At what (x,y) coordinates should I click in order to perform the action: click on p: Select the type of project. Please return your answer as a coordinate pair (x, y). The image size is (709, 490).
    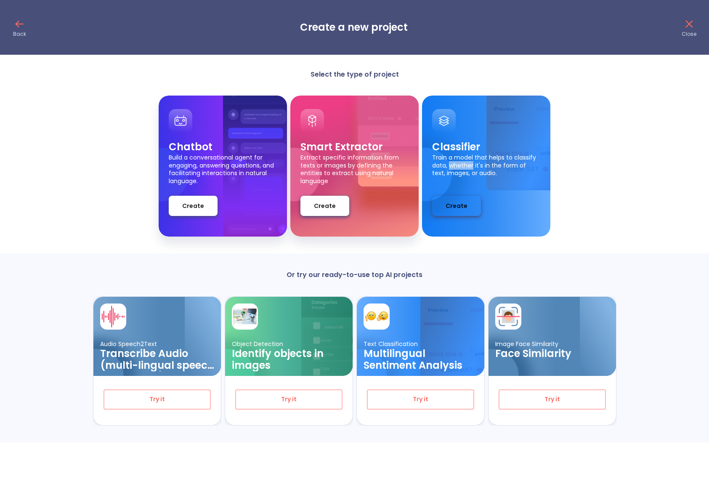
    Looking at the image, I should click on (355, 74).